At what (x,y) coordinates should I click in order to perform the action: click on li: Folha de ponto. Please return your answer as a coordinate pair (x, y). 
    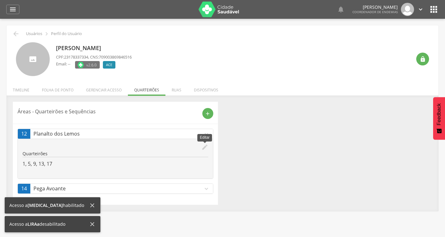
    Looking at the image, I should click on (57, 88).